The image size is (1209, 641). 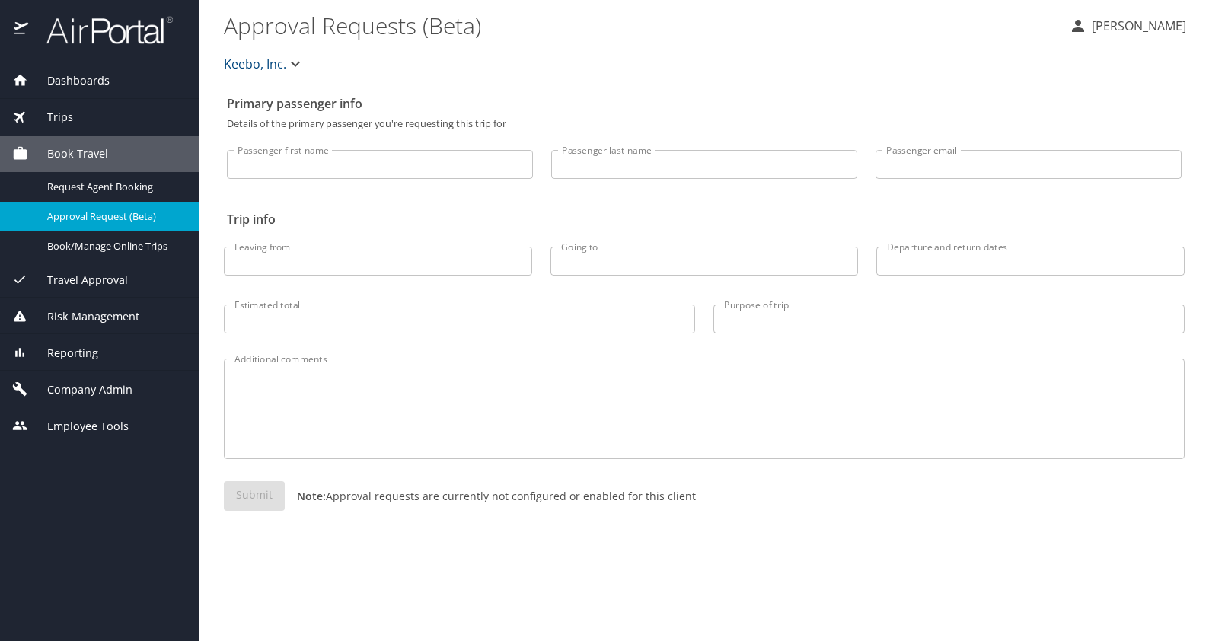 I want to click on button: Keebo, Inc., so click(x=264, y=64).